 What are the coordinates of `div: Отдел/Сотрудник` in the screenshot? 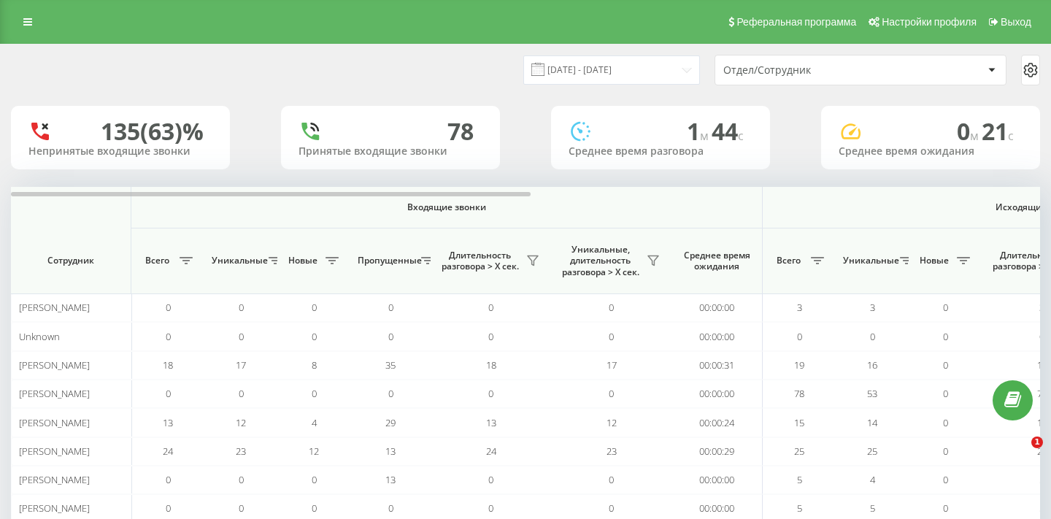 It's located at (810, 70).